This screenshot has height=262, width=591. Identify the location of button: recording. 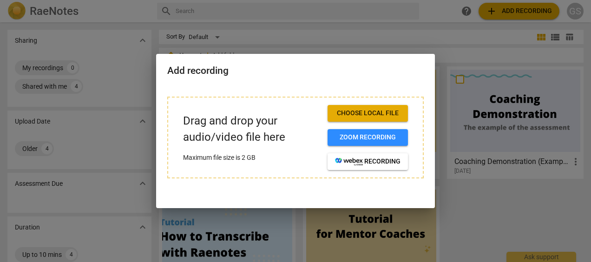
(368, 162).